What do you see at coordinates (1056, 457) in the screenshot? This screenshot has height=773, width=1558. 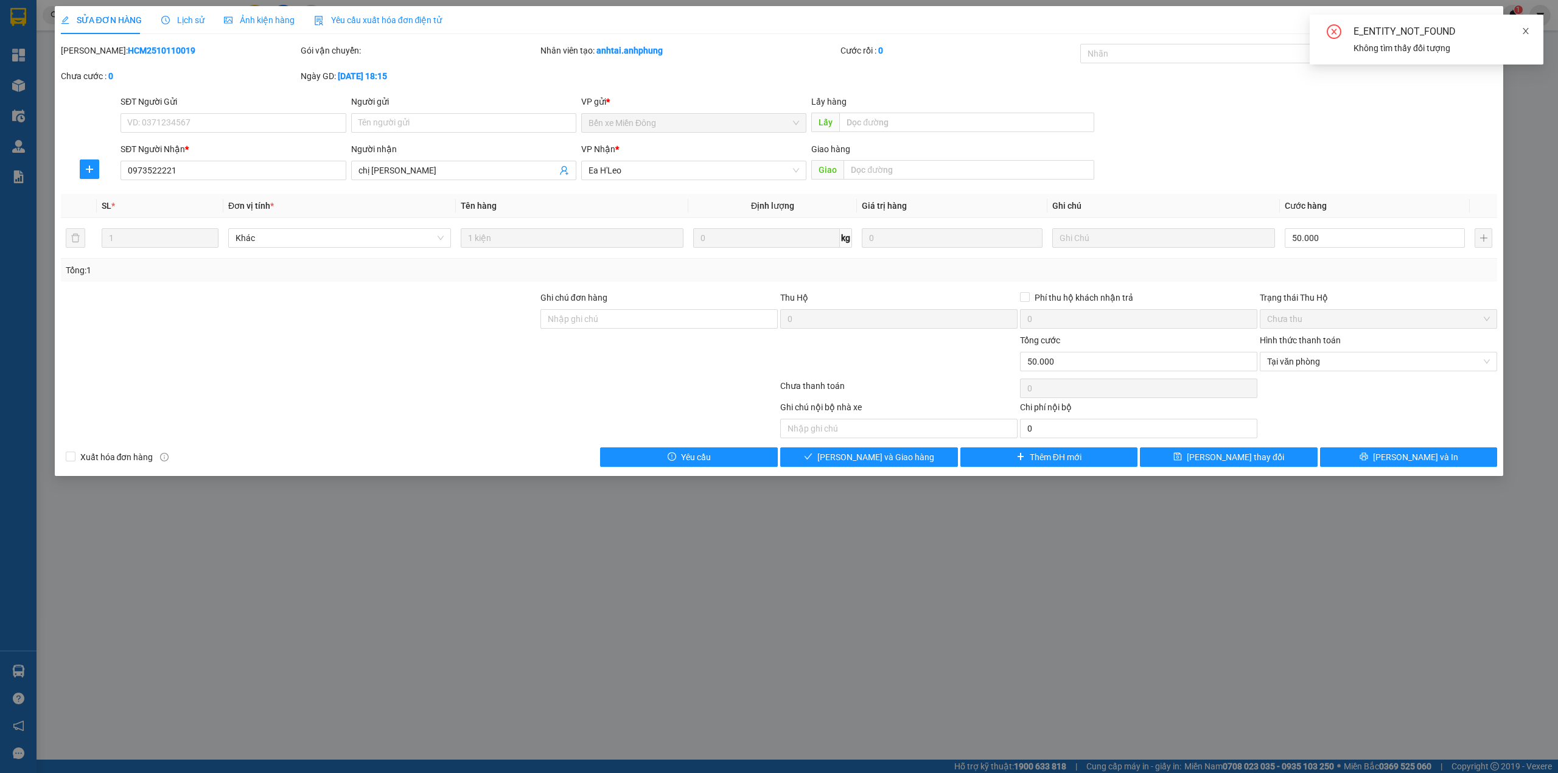 I see `span: Thêm ĐH mới` at bounding box center [1056, 457].